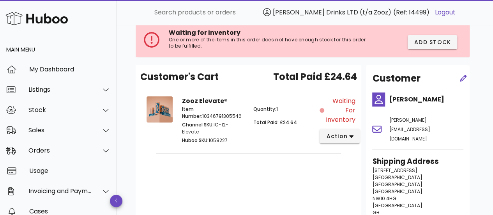 This screenshot has height=215, width=493. What do you see at coordinates (411, 12) in the screenshot?
I see `span: (Ref: 14499)` at bounding box center [411, 12].